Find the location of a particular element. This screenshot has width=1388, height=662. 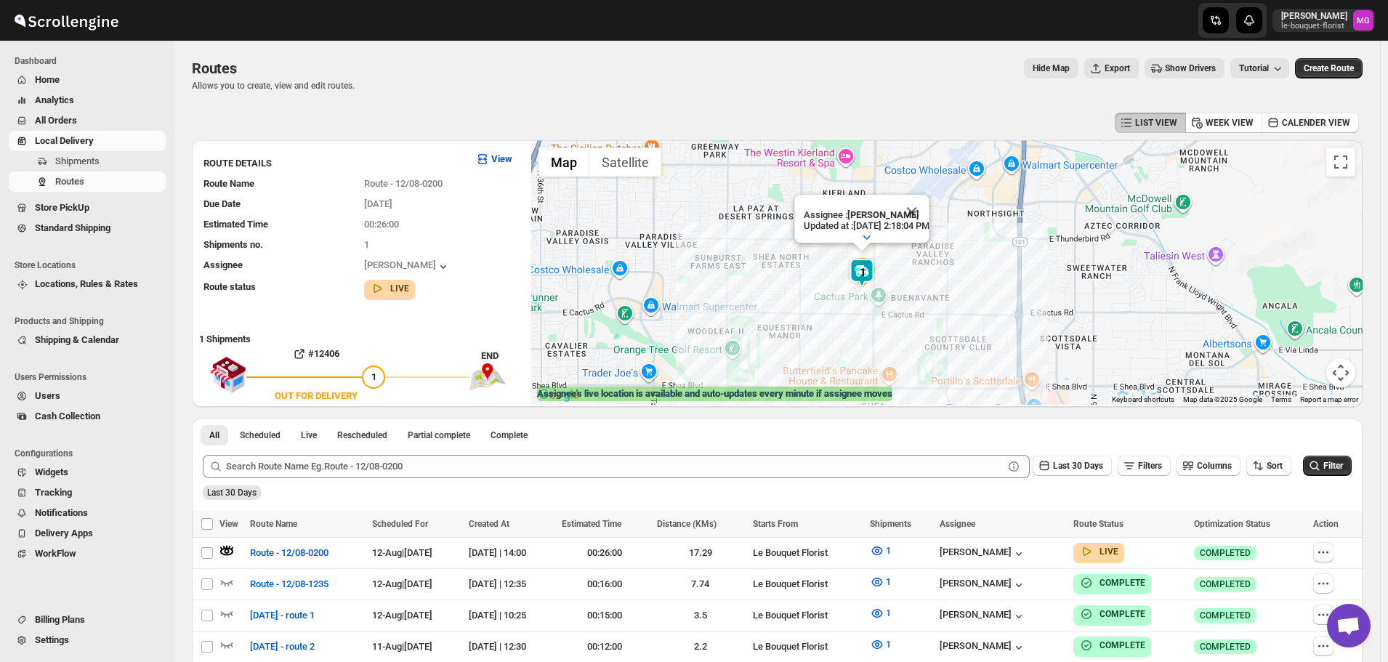

span: Billing Plans is located at coordinates (60, 619).